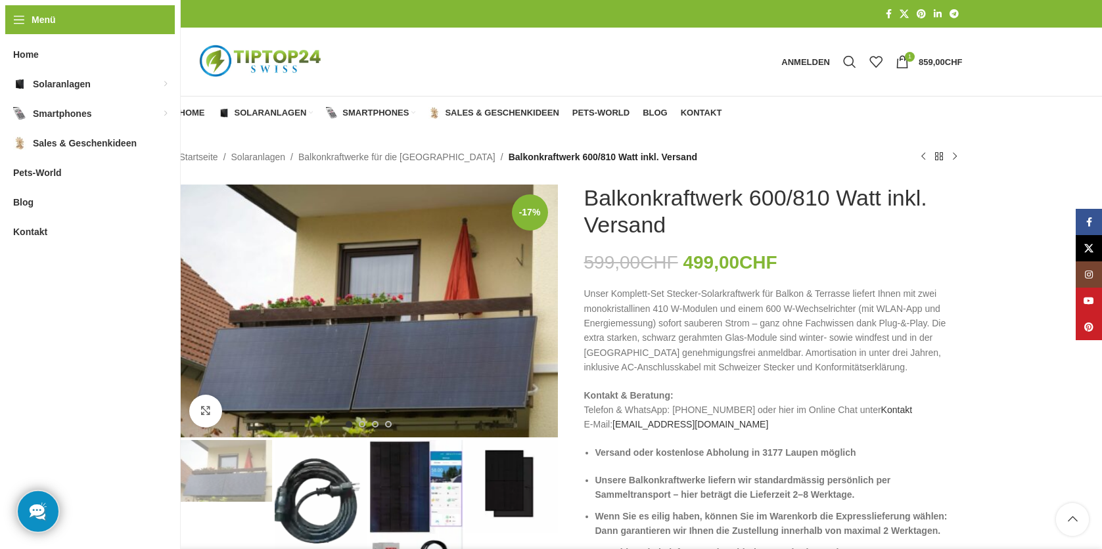 Image resolution: width=1102 pixels, height=549 pixels. What do you see at coordinates (631, 262) in the screenshot?
I see `bdi: 599,00` at bounding box center [631, 262].